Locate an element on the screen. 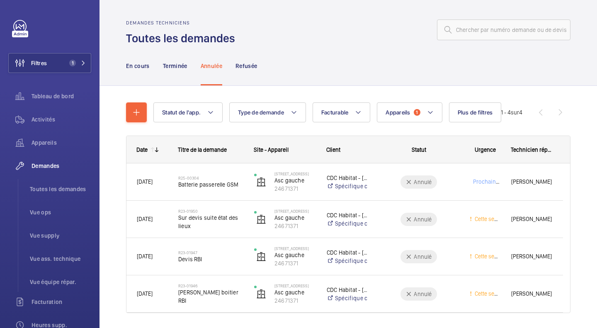 This screenshot has width=597, height=328. p: Terminée is located at coordinates (175, 66).